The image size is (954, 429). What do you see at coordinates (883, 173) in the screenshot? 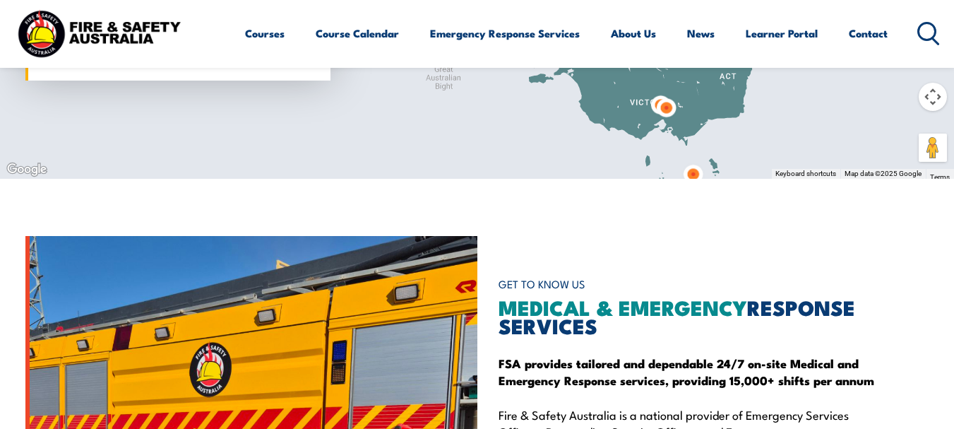
I see `span: Map data ©2025 Google` at bounding box center [883, 173].